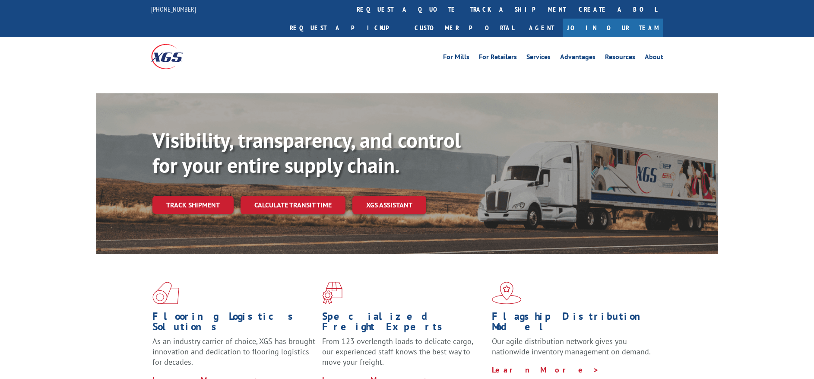  I want to click on h1: Flagship Distribution Model, so click(573, 323).